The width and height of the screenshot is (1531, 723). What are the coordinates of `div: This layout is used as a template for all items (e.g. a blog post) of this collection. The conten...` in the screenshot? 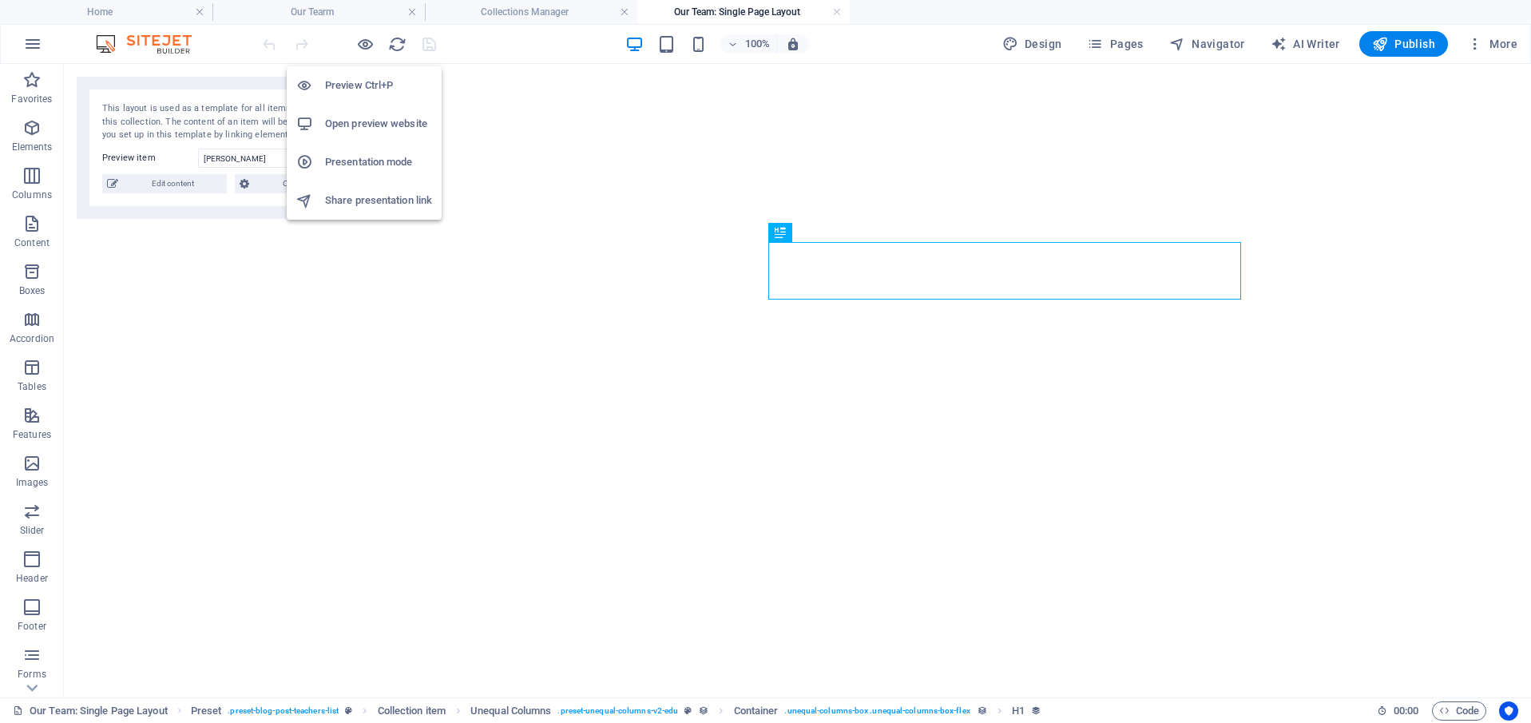 It's located at (244, 122).